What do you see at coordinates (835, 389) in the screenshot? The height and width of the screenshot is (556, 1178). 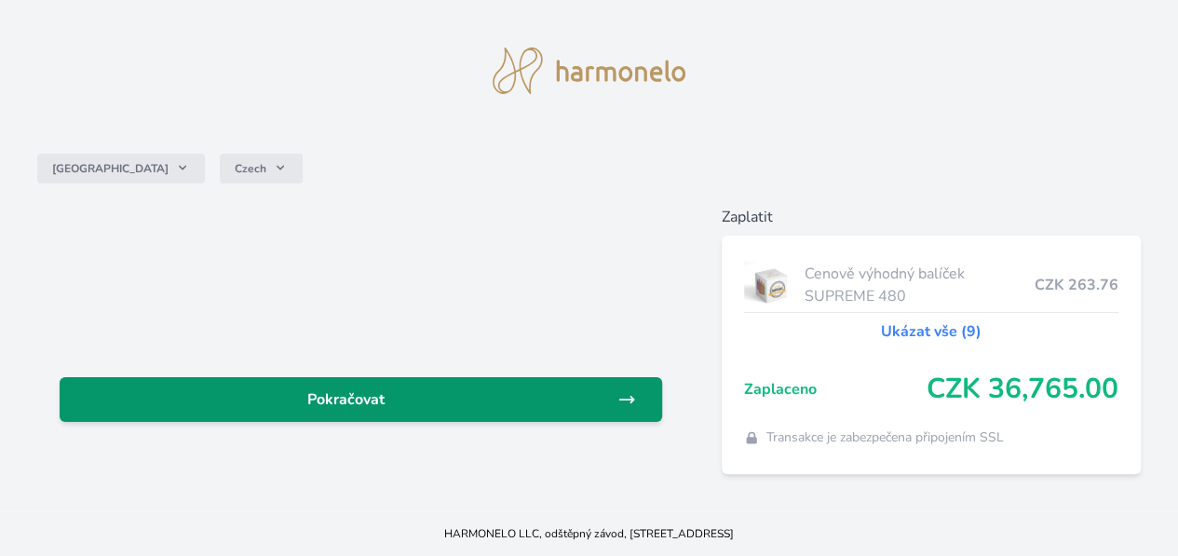 I see `span: Zaplaceno` at bounding box center [835, 389].